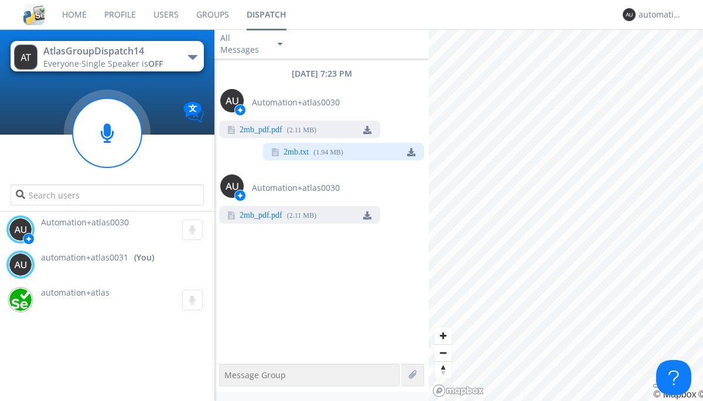 This screenshot has height=401, width=703. Describe the element at coordinates (458, 391) in the screenshot. I see `a: Mapbox logo` at that location.